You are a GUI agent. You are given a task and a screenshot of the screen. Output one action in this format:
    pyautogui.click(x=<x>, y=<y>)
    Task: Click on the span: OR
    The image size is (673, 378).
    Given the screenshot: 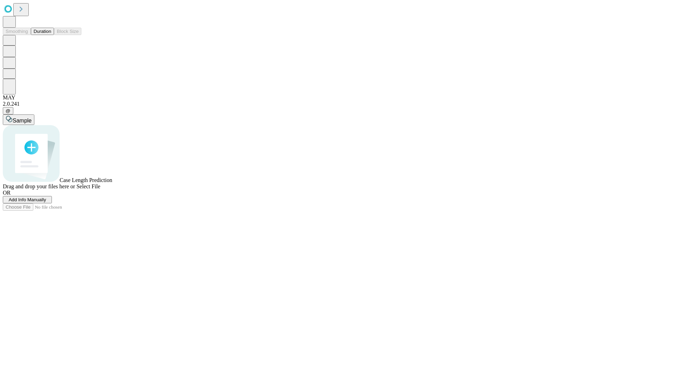 What is the action you would take?
    pyautogui.click(x=7, y=193)
    